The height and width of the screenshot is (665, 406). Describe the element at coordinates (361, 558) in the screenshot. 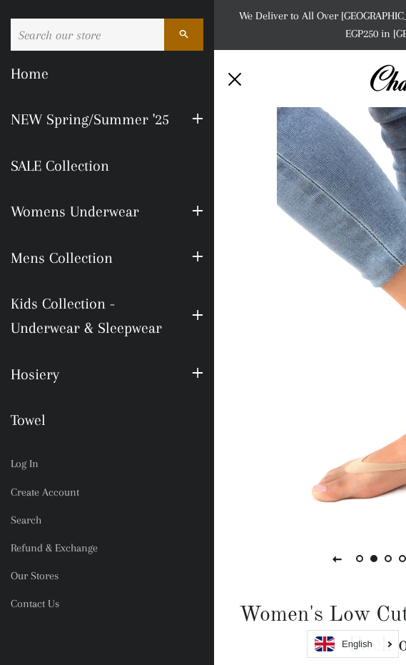

I see `a: Slide 1 of 9. Load image into Gallery viewer, Women's Low Cut Ankle Sheer Socks, Pack of 2 Pairs` at that location.